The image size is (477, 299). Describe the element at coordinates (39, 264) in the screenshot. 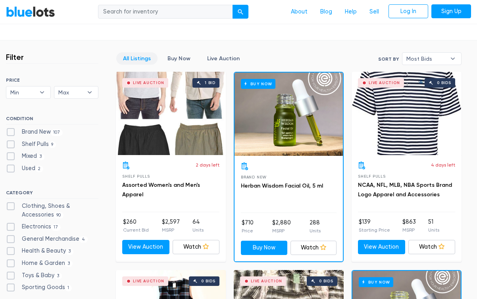

I see `label: Home & Garden` at that location.